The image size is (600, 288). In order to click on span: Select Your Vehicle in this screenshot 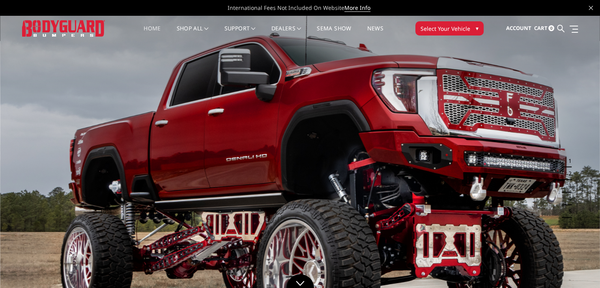, I will do `click(446, 28)`.